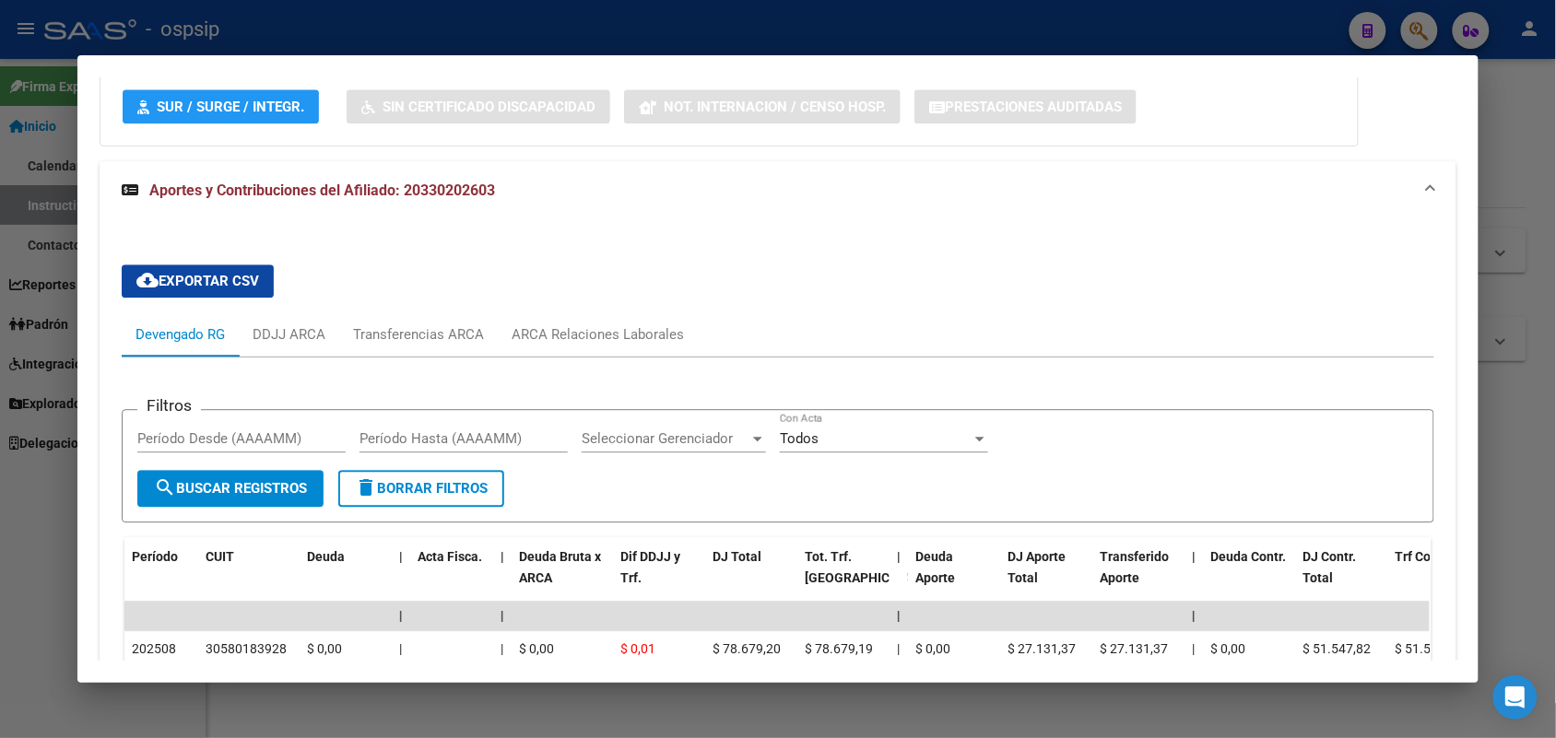  I want to click on div: ARCA Relaciones Laborales, so click(597, 335).